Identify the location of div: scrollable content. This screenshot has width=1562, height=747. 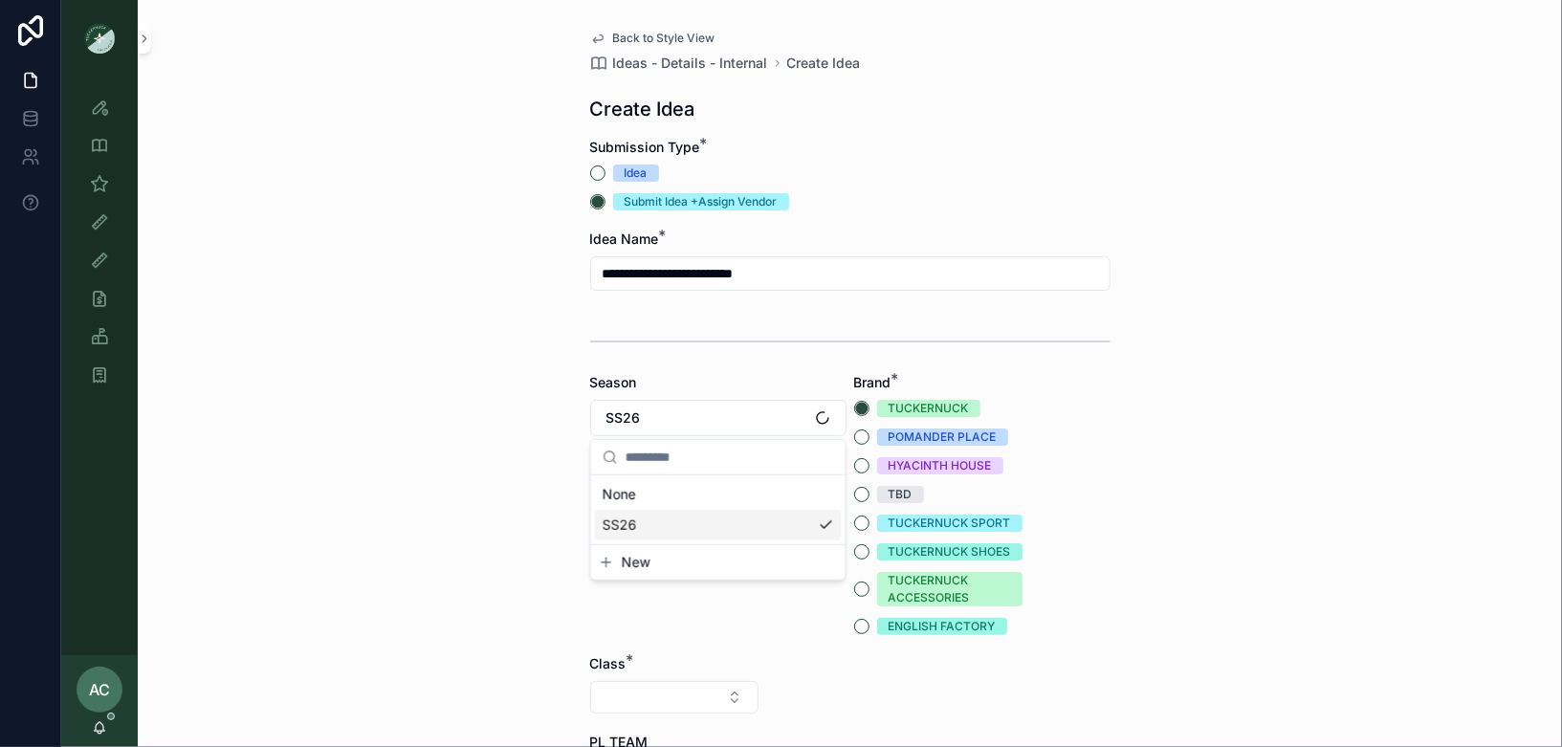
(99, 247).